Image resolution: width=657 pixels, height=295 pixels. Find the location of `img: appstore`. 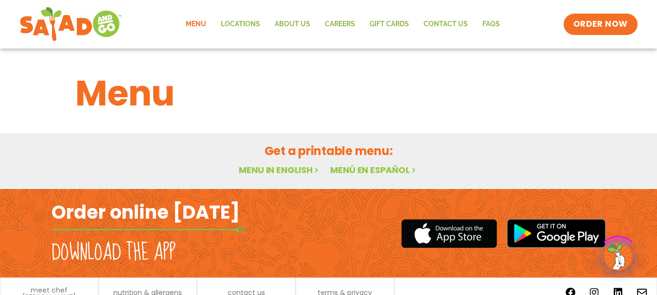

img: appstore is located at coordinates (449, 234).